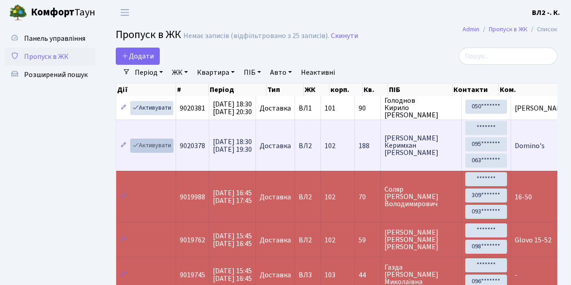 The height and width of the screenshot is (285, 571). What do you see at coordinates (216, 73) in the screenshot?
I see `a: Квартира` at bounding box center [216, 73].